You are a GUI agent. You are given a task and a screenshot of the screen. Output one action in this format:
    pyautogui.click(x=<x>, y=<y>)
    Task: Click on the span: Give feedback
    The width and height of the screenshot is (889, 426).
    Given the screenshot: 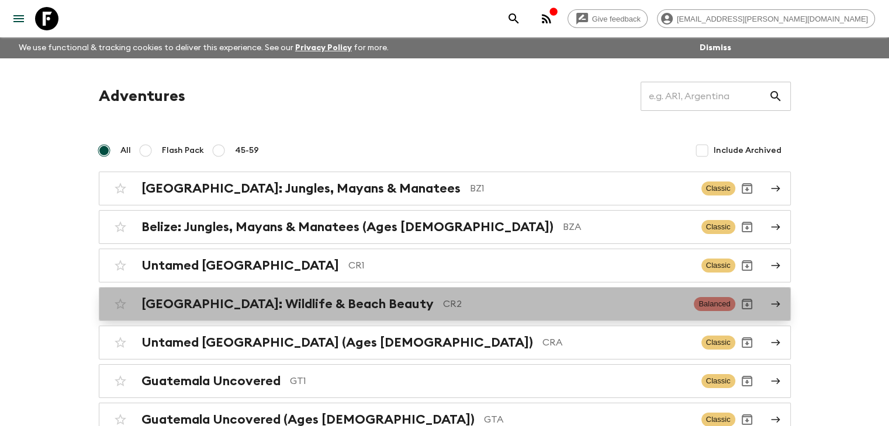 What is the action you would take?
    pyautogui.click(x=616, y=19)
    